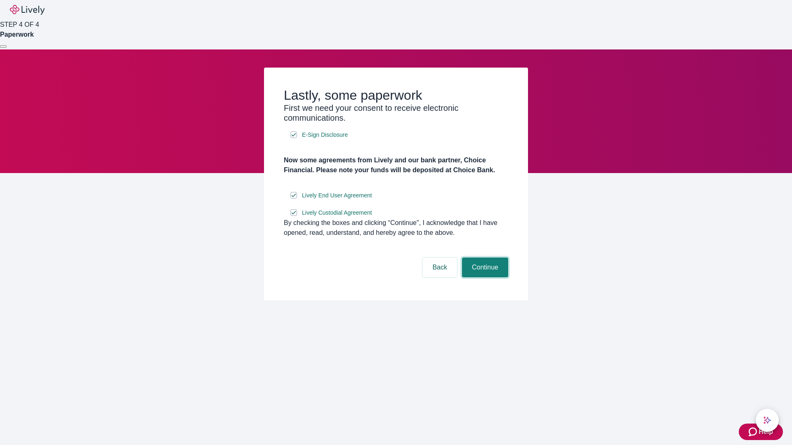 The width and height of the screenshot is (792, 445). Describe the element at coordinates (767, 421) in the screenshot. I see `svg: Lively AI Assistant` at that location.